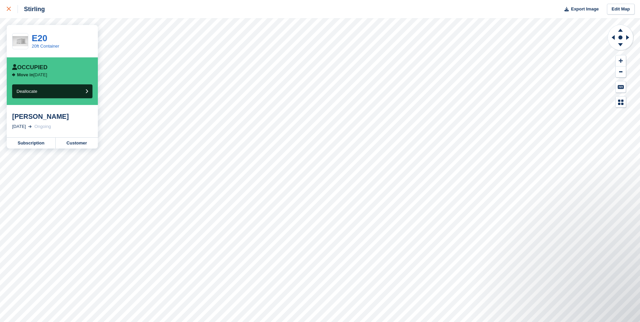  I want to click on button: Deallocate, so click(52, 91).